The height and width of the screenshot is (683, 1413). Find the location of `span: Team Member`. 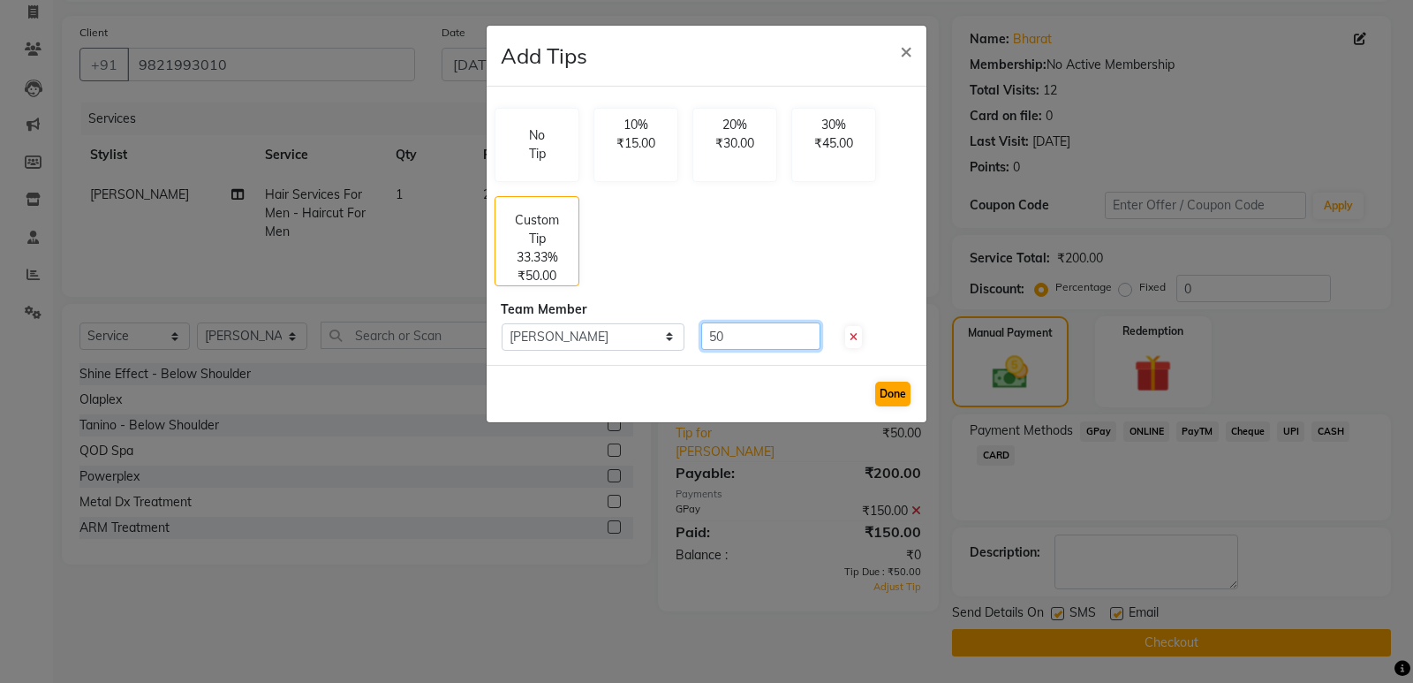

span: Team Member is located at coordinates (543, 309).